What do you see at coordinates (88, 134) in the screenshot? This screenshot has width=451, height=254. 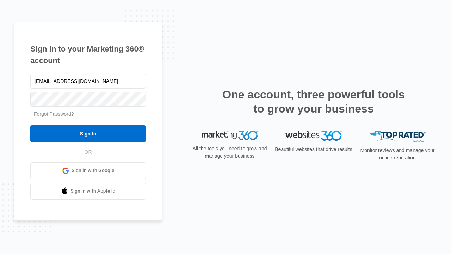 I see `input: Sign In` at bounding box center [88, 134].